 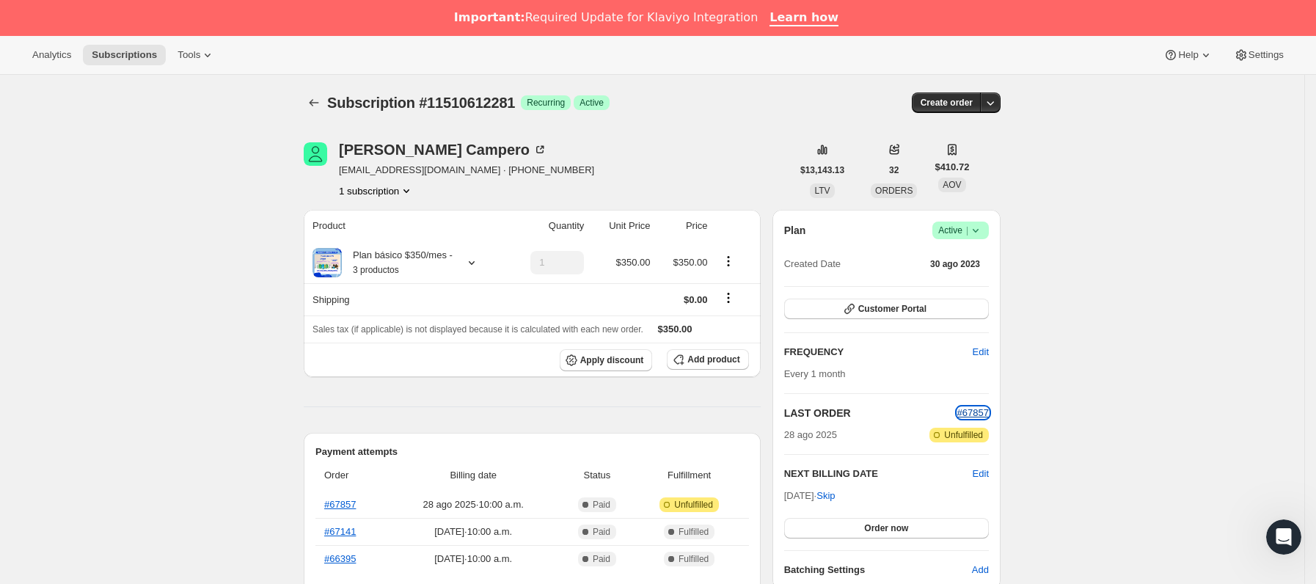 What do you see at coordinates (532, 452) in the screenshot?
I see `h2: Payment attempts` at bounding box center [532, 452].